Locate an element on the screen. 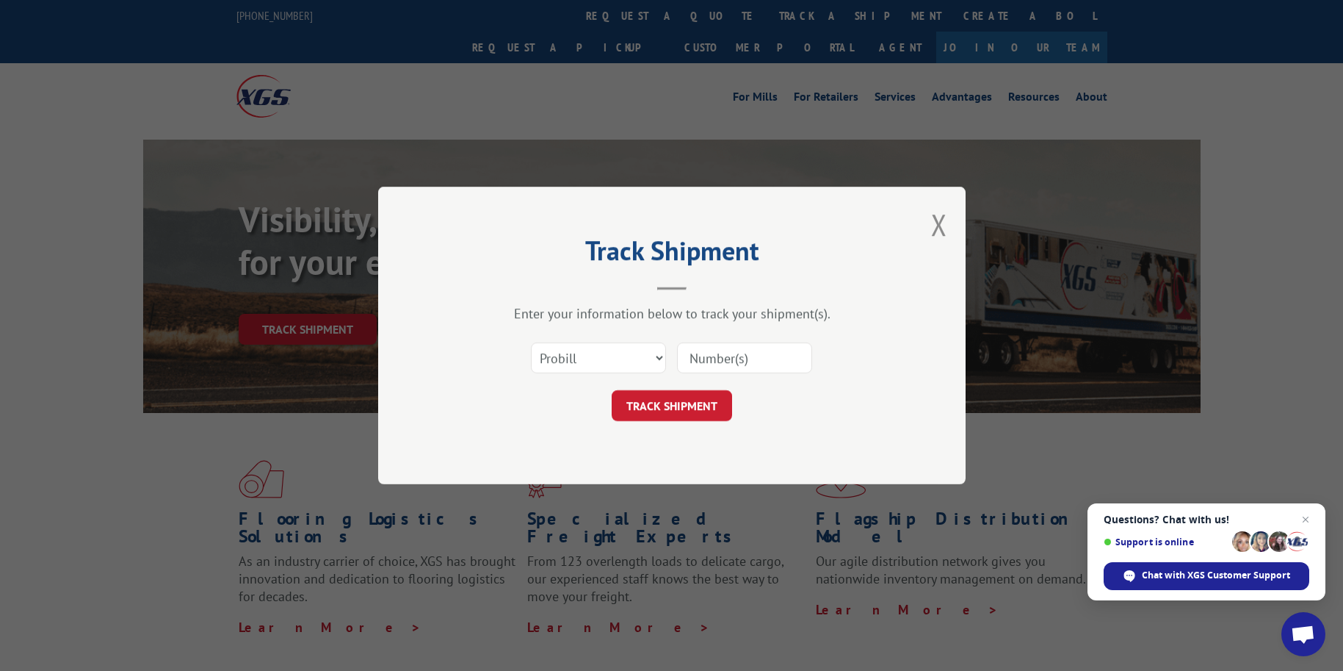  div: Enter your information below to track your shipment(s). is located at coordinates (672, 313).